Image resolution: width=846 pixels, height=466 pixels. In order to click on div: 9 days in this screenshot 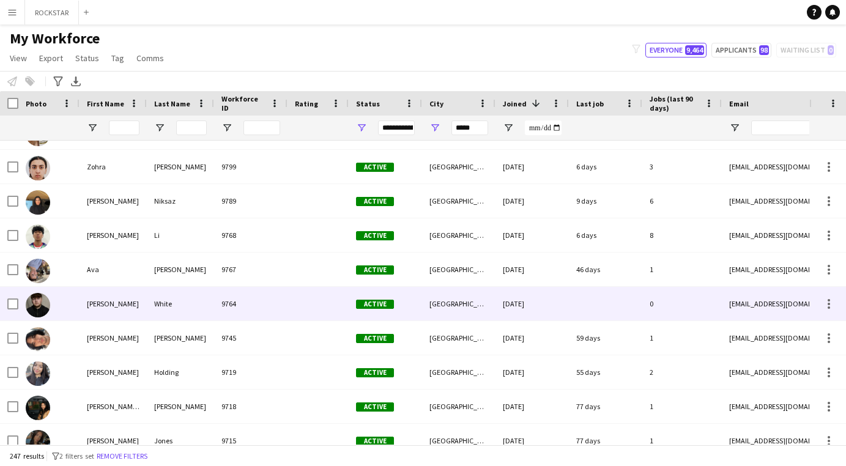, I will do `click(605, 201)`.